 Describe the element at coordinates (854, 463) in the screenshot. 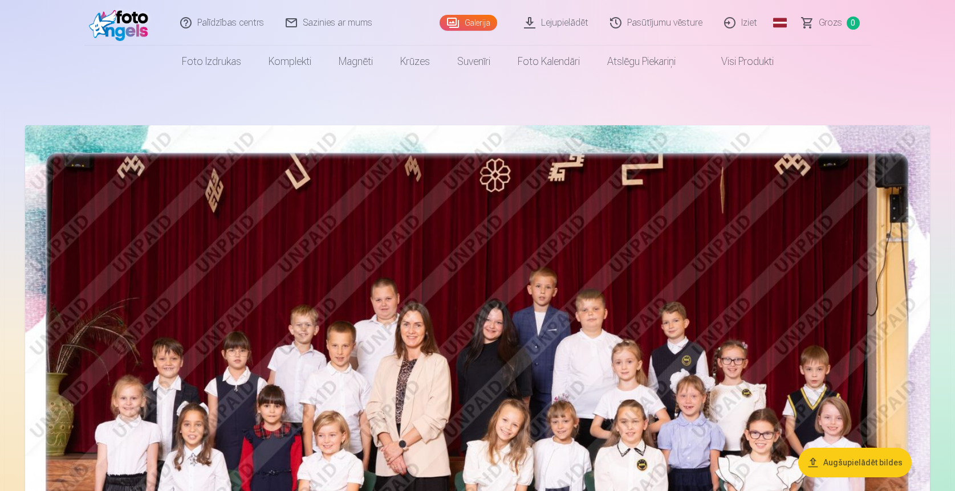

I see `button: Augšupielādēt bildes` at that location.